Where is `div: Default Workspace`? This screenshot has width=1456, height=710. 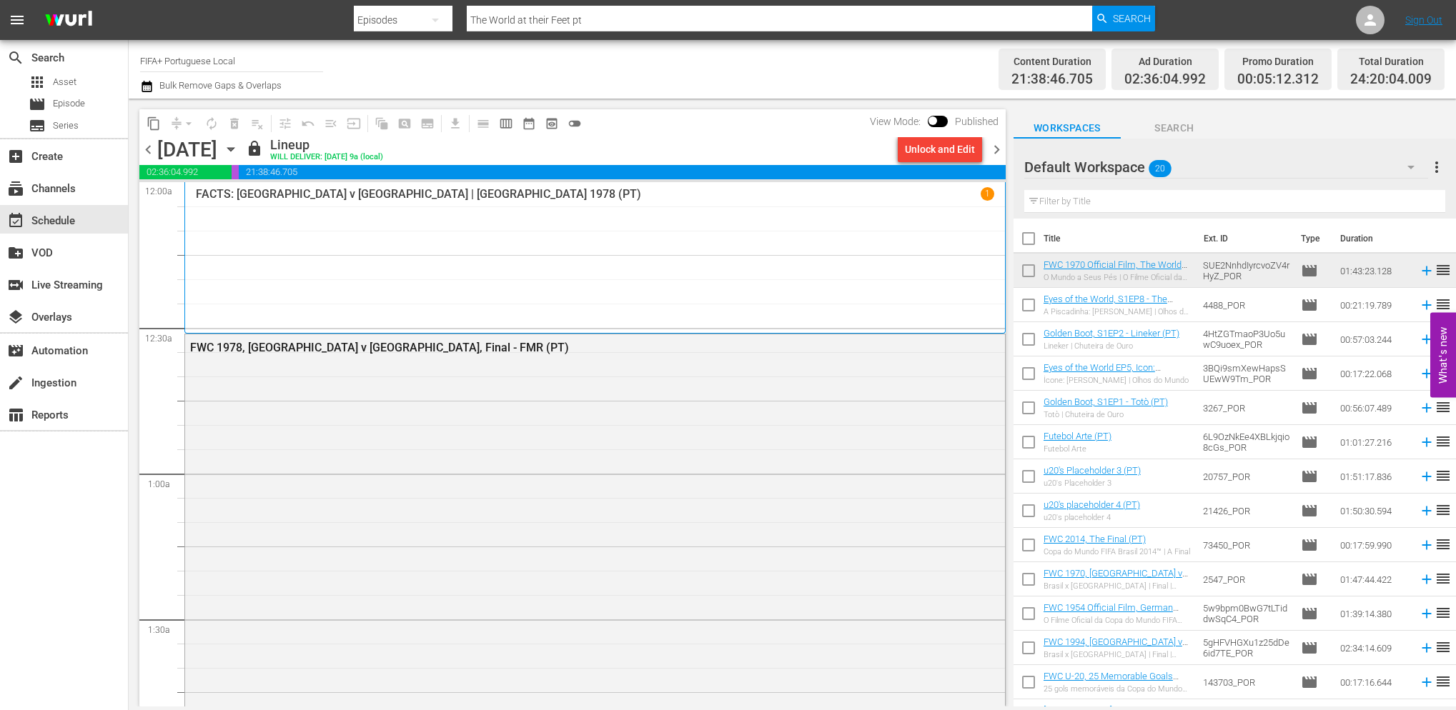 div: Default Workspace is located at coordinates (1226, 167).